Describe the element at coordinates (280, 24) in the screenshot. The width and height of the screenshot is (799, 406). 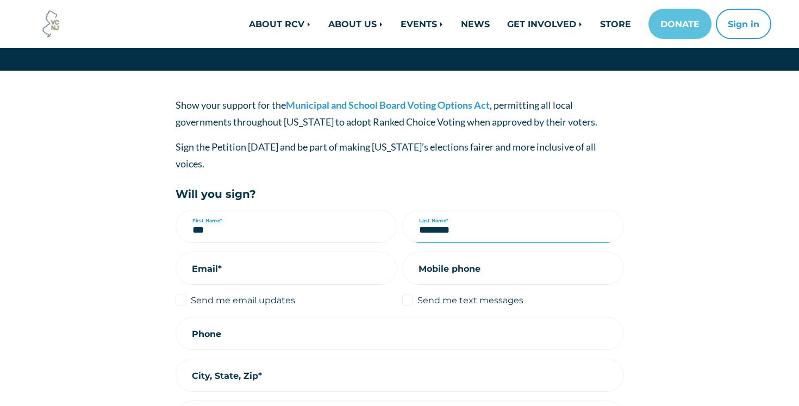
I see `a: ABOUT RCV` at that location.